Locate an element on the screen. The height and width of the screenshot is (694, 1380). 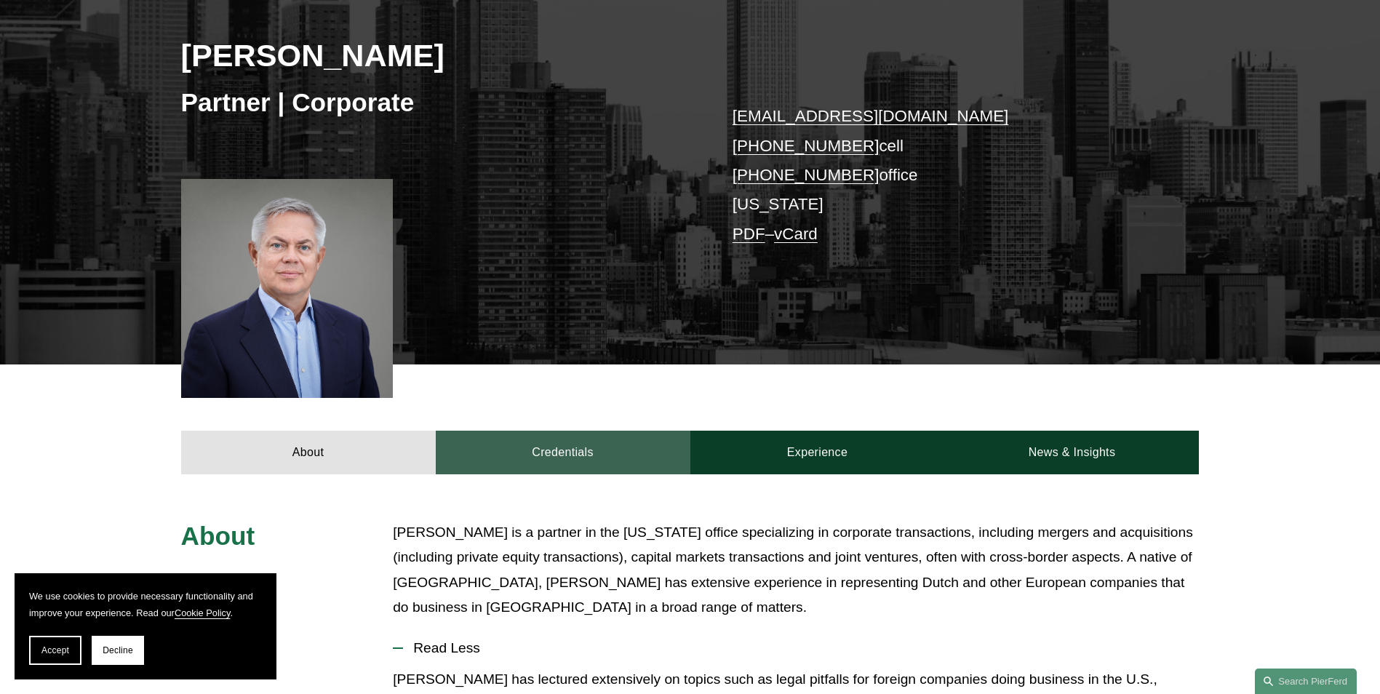
span: Decline is located at coordinates (118, 650).